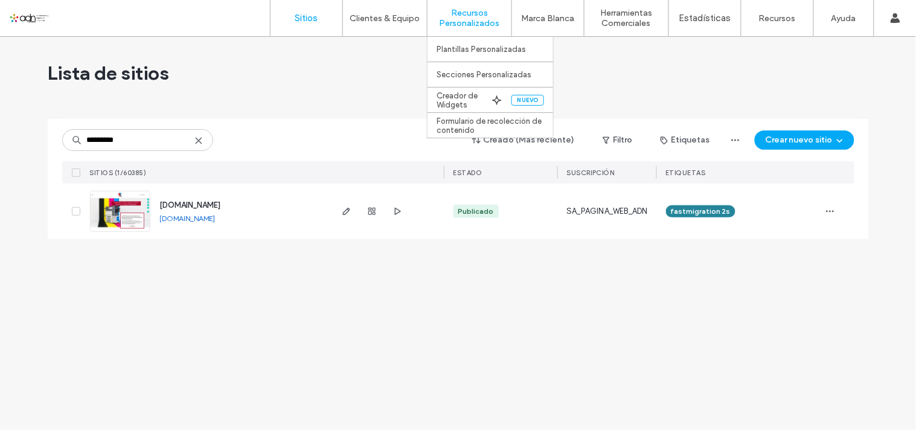  Describe the element at coordinates (591, 173) in the screenshot. I see `span: Suscripción` at that location.